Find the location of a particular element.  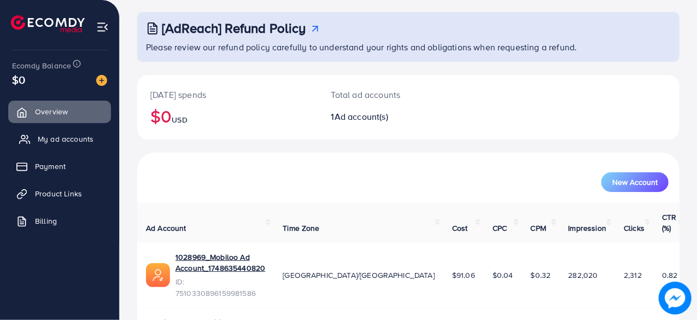

a: logo is located at coordinates (48, 23).